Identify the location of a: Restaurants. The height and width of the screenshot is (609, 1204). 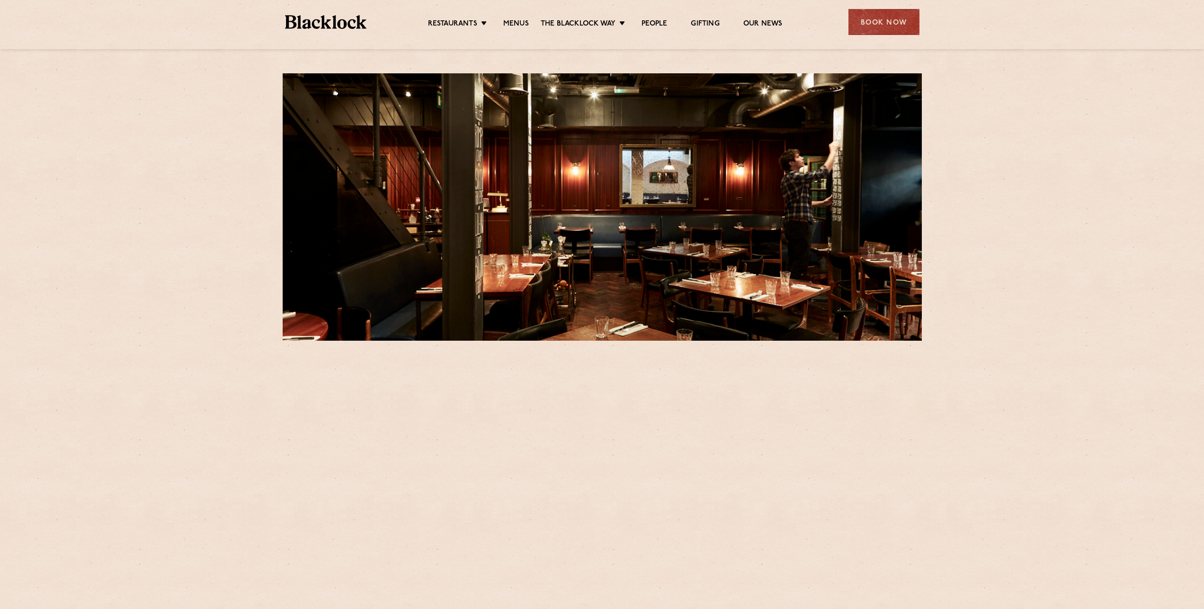
(453, 25).